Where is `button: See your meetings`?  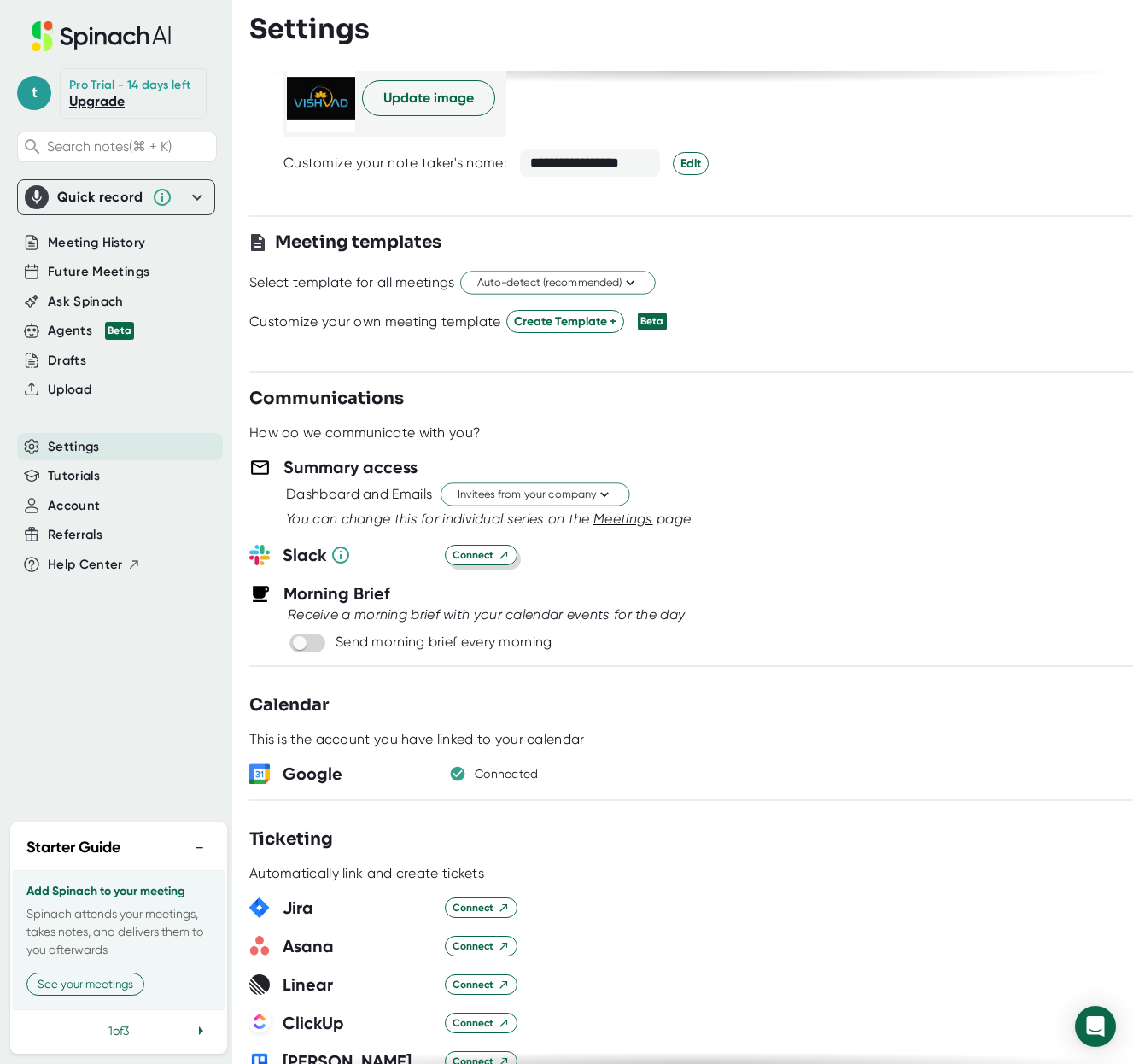 button: See your meetings is located at coordinates (85, 984).